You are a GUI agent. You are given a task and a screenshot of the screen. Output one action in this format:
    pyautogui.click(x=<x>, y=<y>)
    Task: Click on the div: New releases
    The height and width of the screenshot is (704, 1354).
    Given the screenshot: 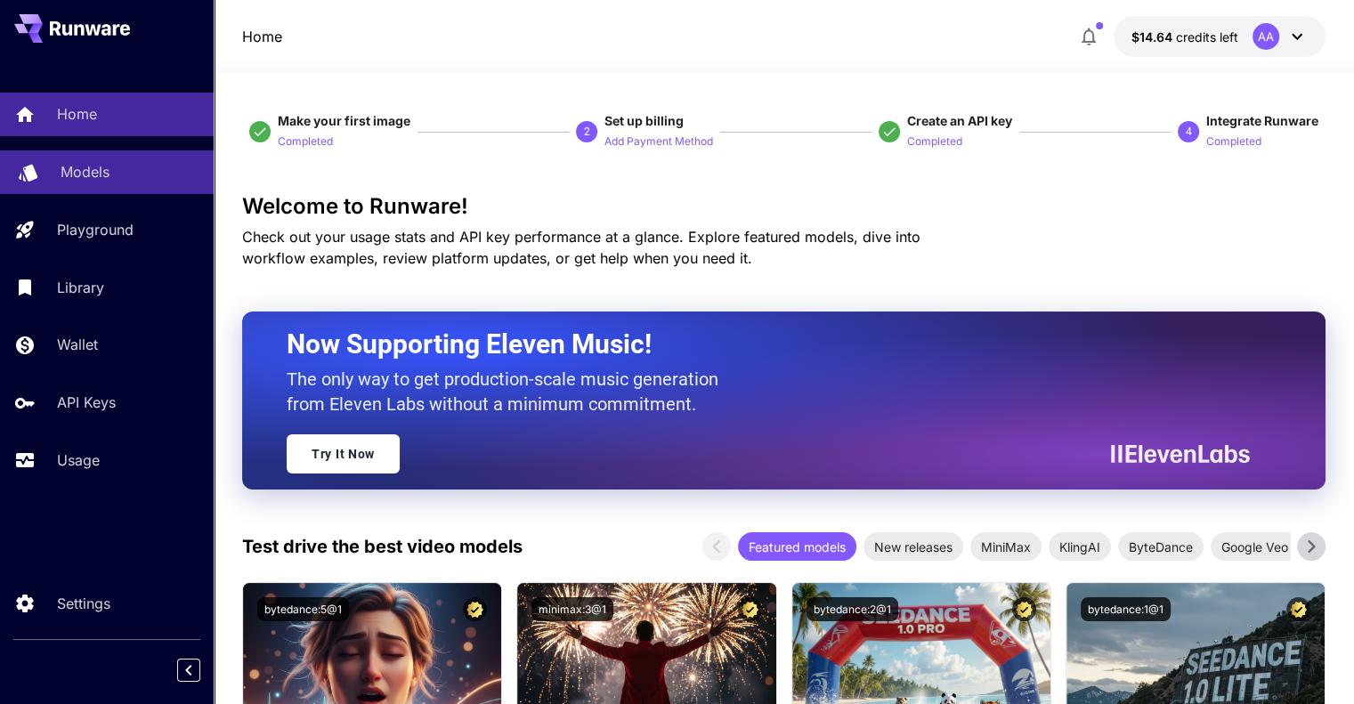 What is the action you would take?
    pyautogui.click(x=913, y=547)
    